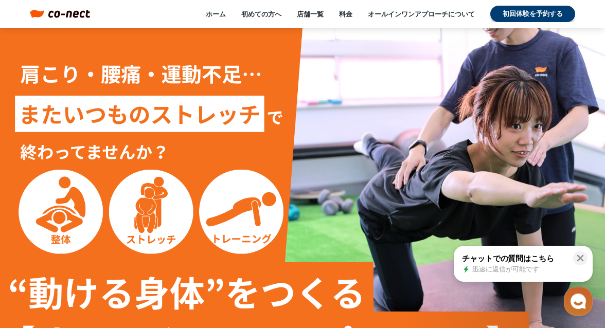 Image resolution: width=605 pixels, height=328 pixels. What do you see at coordinates (310, 14) in the screenshot?
I see `a: 店舗一覧` at bounding box center [310, 14].